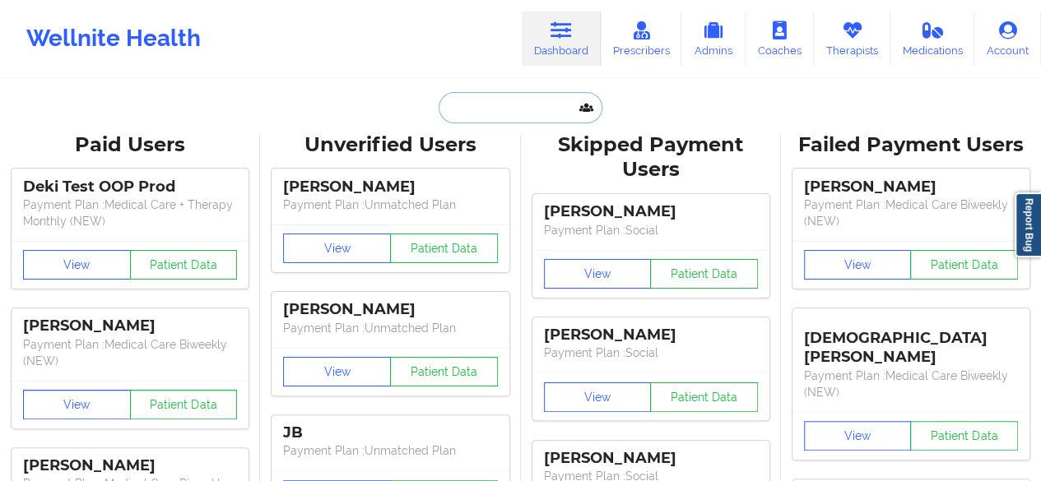 The width and height of the screenshot is (1041, 481). I want to click on div: JB, so click(390, 433).